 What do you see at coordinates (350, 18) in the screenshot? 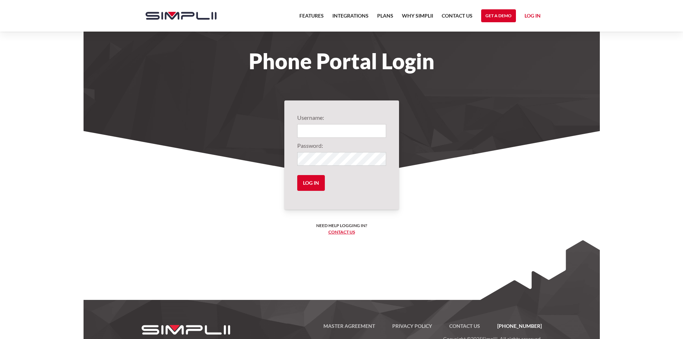
I see `a: Integrations` at bounding box center [350, 18].